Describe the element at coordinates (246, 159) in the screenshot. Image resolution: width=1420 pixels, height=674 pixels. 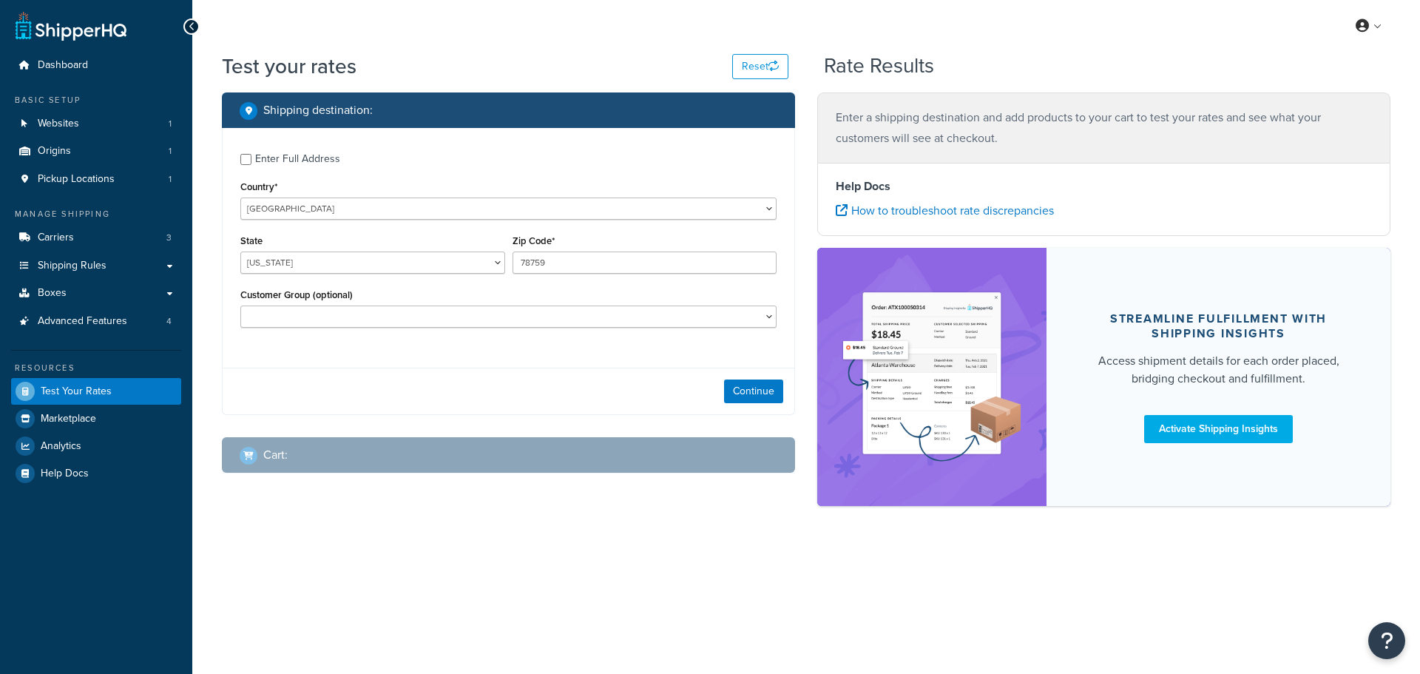
I see `input: Enter Full Address` at that location.